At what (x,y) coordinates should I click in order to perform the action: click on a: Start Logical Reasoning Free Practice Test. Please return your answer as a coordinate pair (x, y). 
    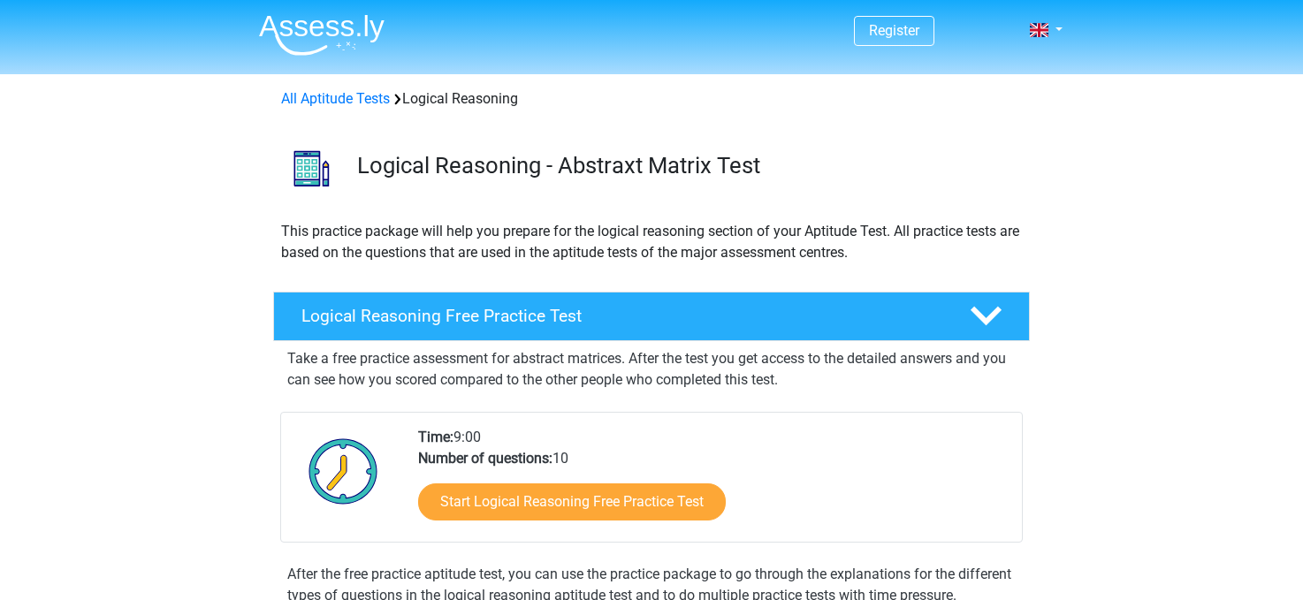
    Looking at the image, I should click on (572, 502).